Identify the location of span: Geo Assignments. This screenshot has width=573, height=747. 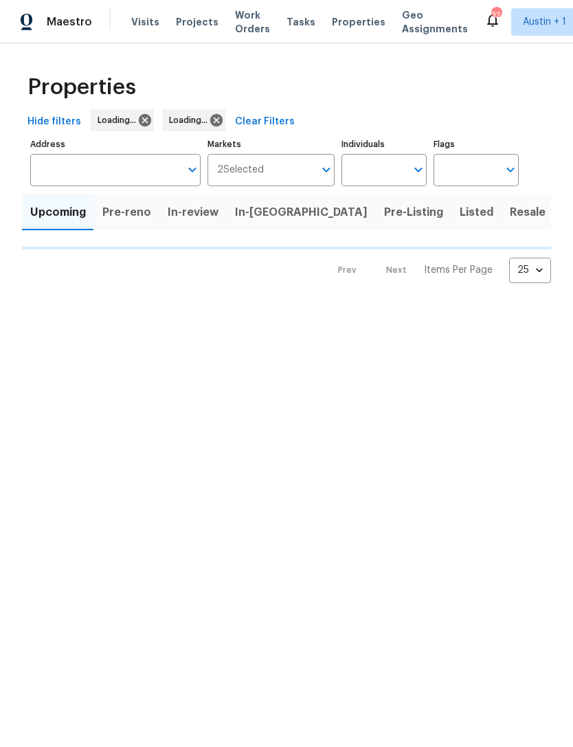
(435, 22).